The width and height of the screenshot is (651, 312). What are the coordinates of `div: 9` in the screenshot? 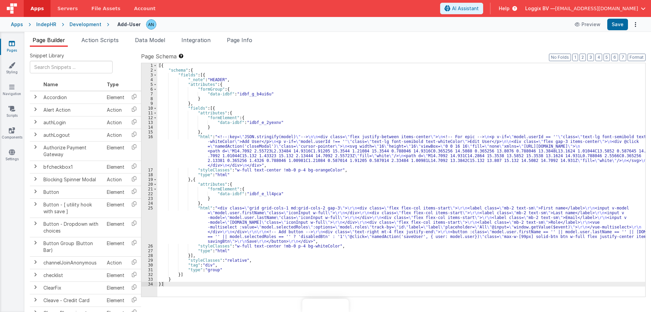 It's located at (149, 103).